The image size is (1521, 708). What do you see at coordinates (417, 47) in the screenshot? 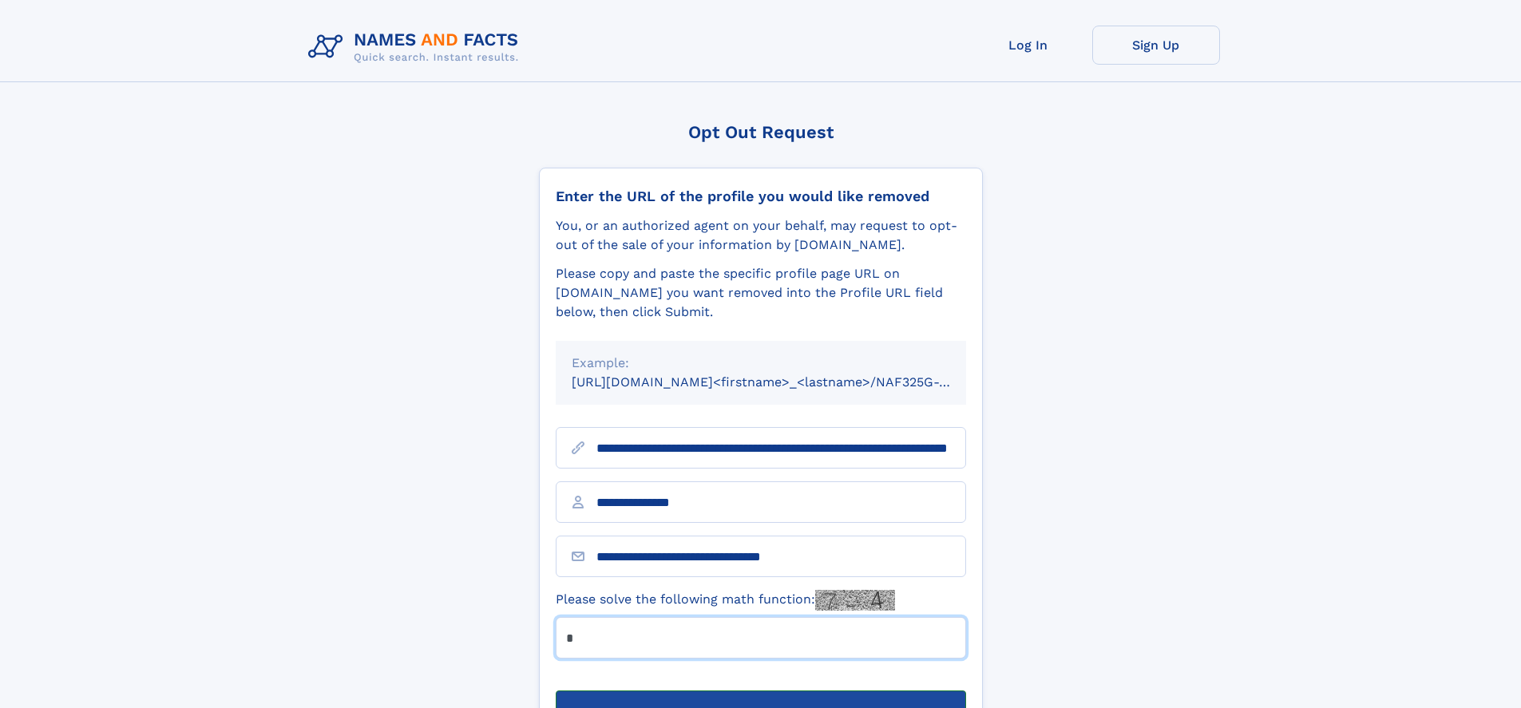
I see `img: Logo Names and Facts` at bounding box center [417, 47].